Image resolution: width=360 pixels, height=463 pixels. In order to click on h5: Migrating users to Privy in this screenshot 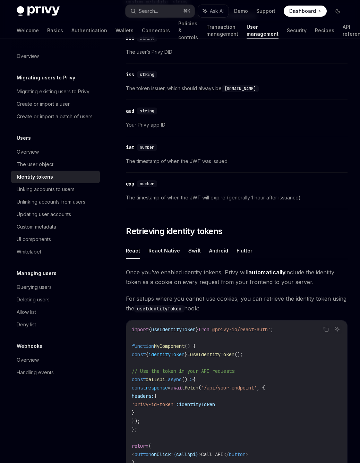, I will do `click(46, 78)`.